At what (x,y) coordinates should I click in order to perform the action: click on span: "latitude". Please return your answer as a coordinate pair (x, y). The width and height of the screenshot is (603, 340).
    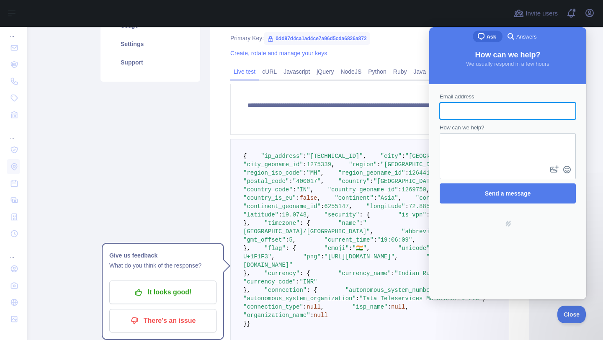
    Looking at the image, I should click on (261, 215).